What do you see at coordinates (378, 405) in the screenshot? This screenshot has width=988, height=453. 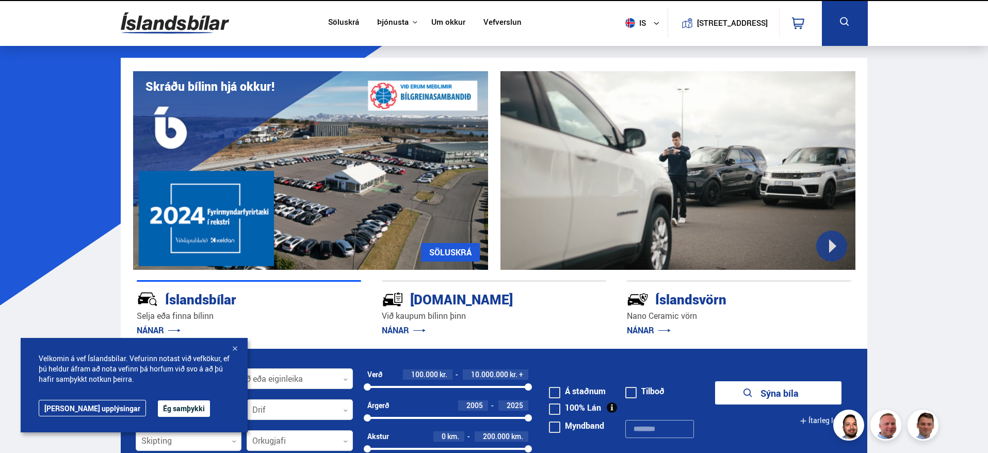 I see `div: Árgerð` at bounding box center [378, 405].